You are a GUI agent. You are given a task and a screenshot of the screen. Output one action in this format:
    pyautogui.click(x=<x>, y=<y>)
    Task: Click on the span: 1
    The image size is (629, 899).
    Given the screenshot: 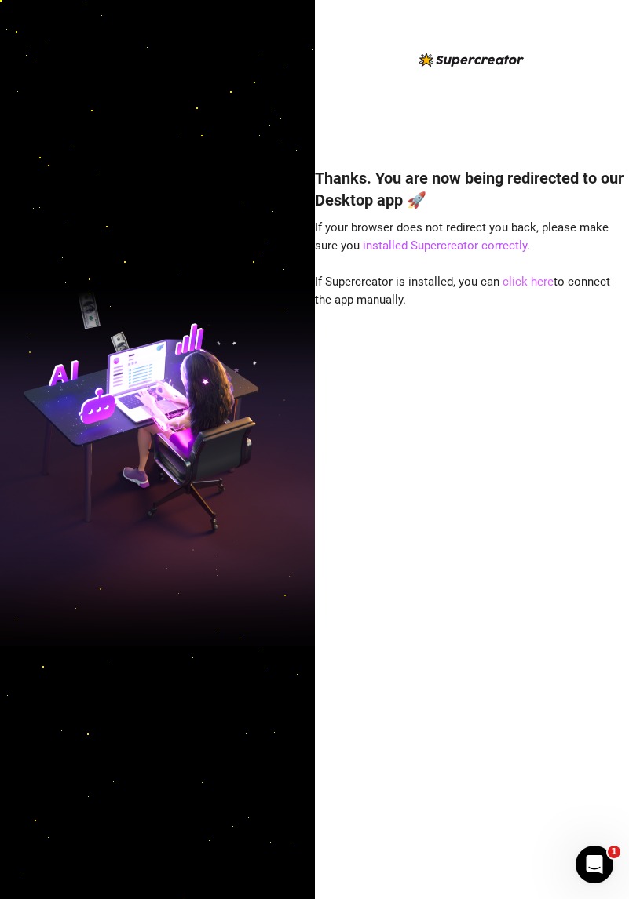 What is the action you would take?
    pyautogui.click(x=614, y=852)
    